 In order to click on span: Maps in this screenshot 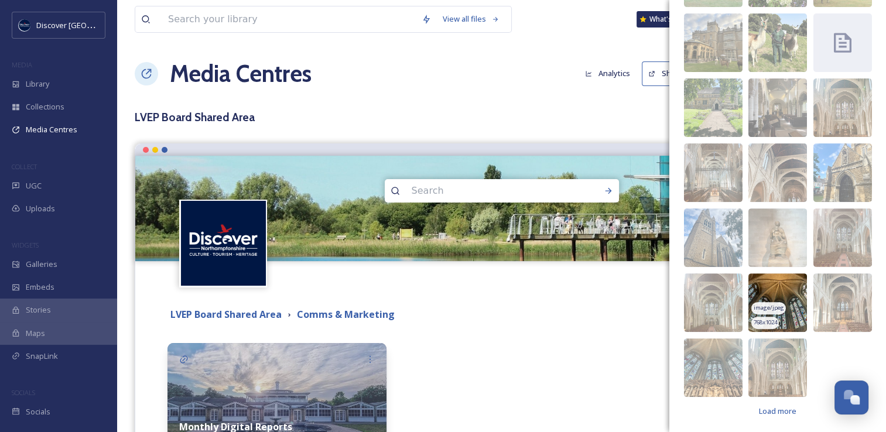, I will do `click(35, 333)`.